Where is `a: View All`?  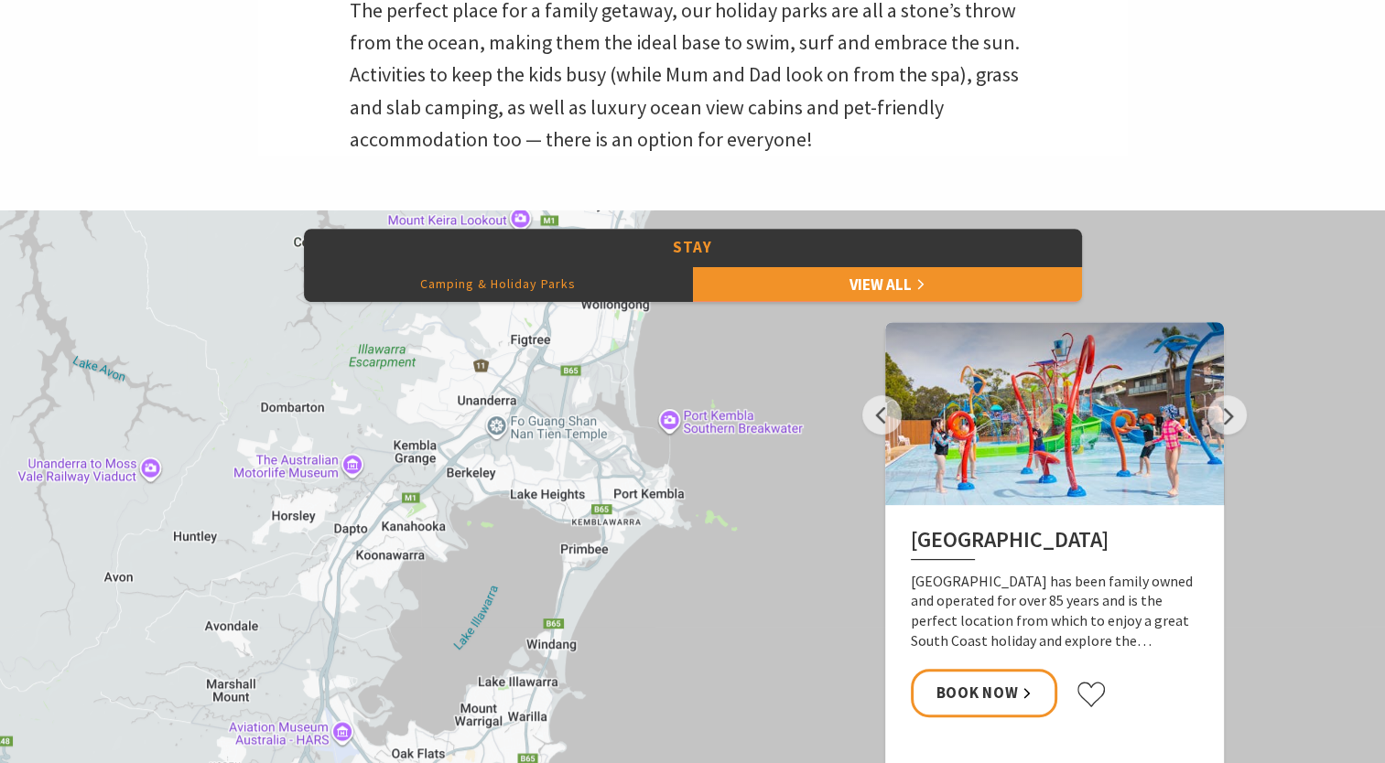 a: View All is located at coordinates (887, 284).